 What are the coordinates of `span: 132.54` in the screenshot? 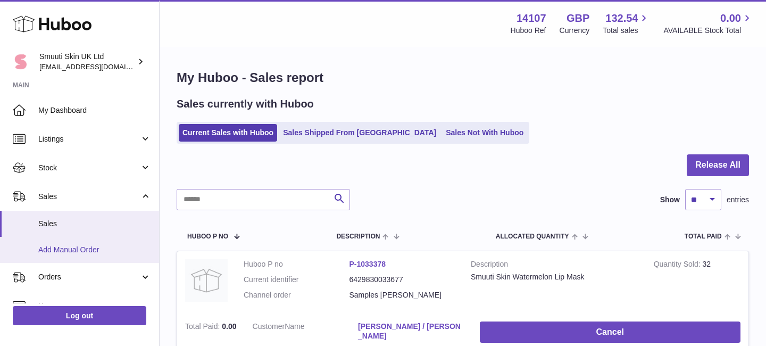 It's located at (621, 18).